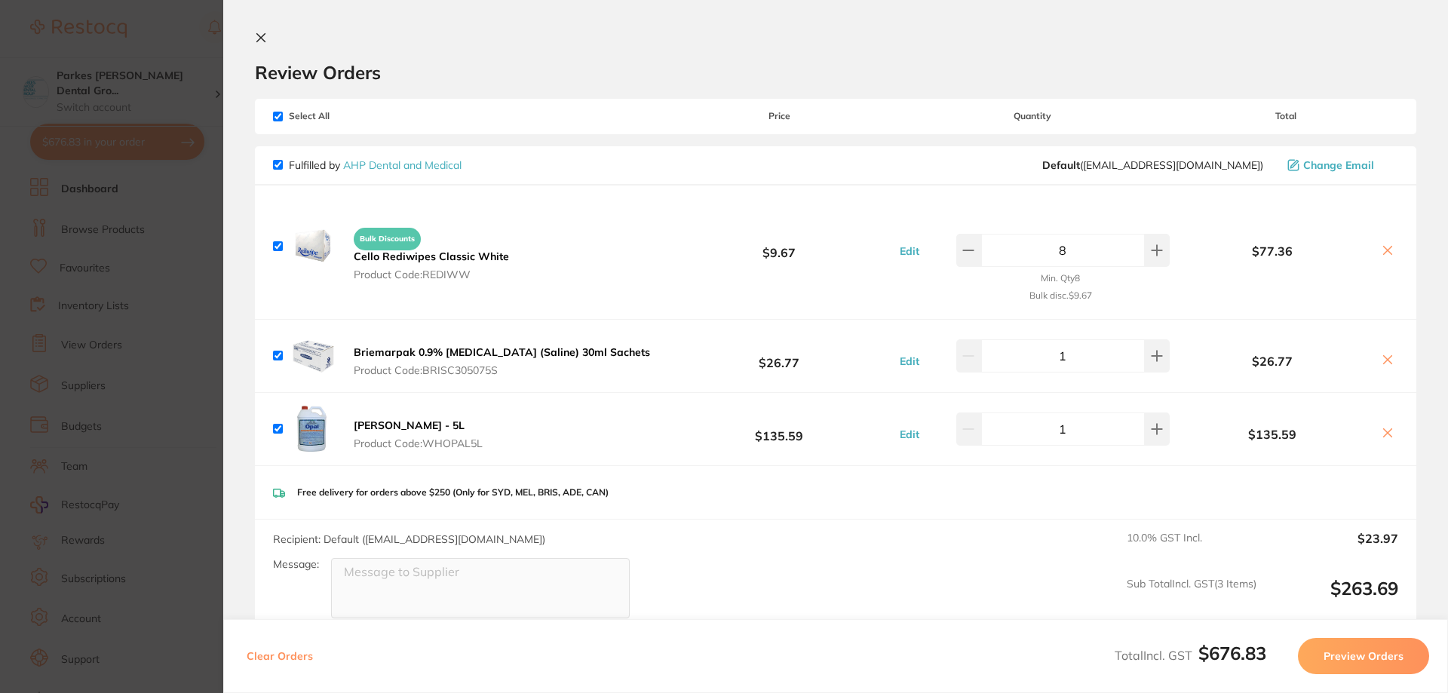 The height and width of the screenshot is (693, 1448). Describe the element at coordinates (1192, 548) in the screenshot. I see `span: 10.0 % GST Incl.` at that location.